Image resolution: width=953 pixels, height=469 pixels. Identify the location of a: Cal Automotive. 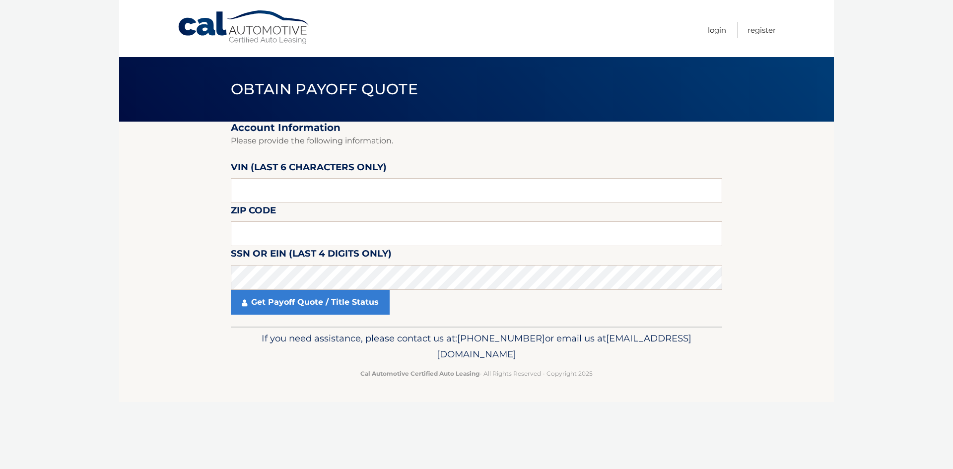
(244, 27).